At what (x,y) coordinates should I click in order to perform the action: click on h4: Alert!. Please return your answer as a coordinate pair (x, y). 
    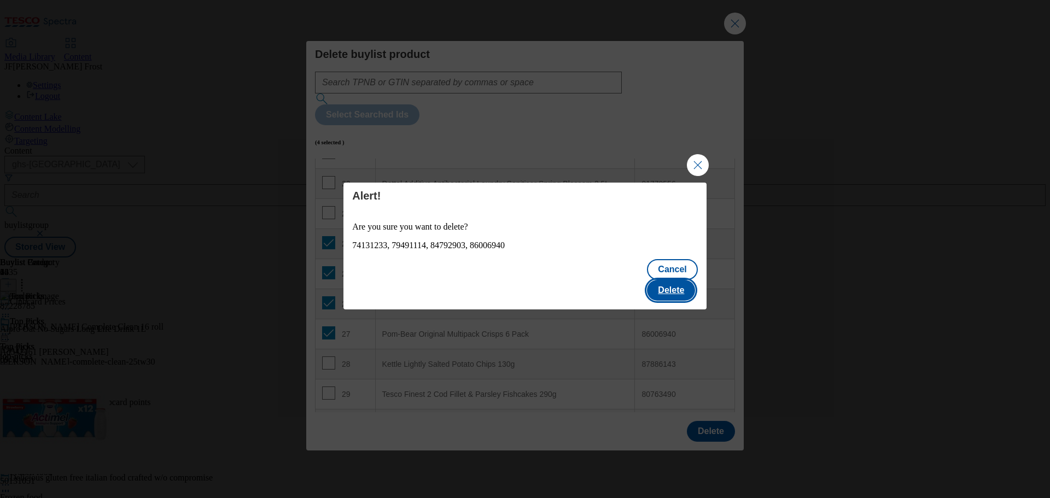
    Looking at the image, I should click on (525, 196).